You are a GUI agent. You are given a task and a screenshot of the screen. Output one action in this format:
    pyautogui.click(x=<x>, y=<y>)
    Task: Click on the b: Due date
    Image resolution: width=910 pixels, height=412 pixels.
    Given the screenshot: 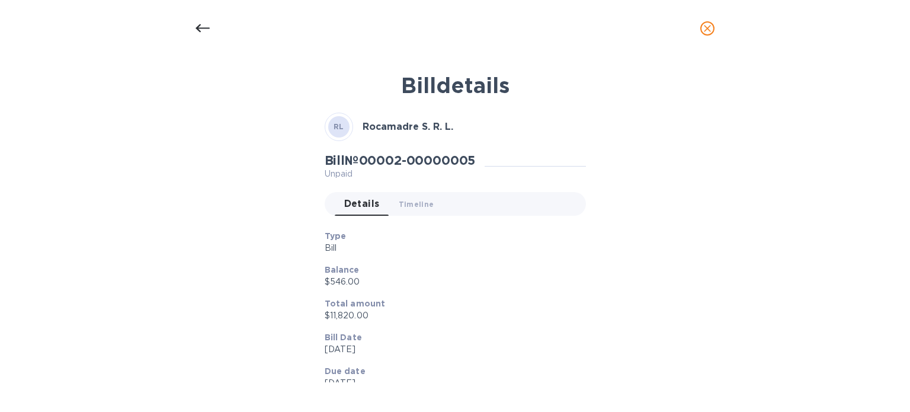 What is the action you would take?
    pyautogui.click(x=345, y=371)
    